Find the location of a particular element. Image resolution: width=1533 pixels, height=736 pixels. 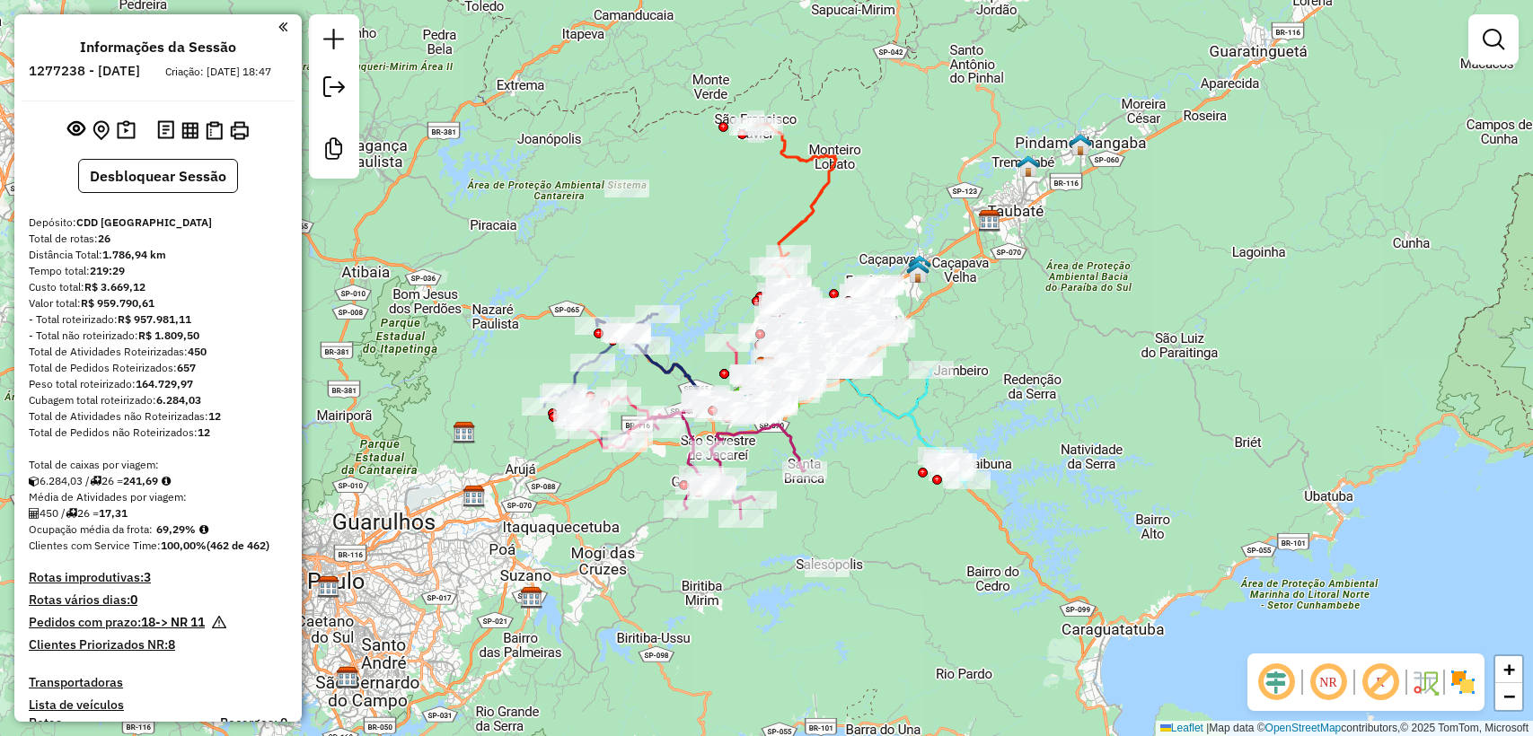

button: Visualizar Romaneio is located at coordinates (214, 130).